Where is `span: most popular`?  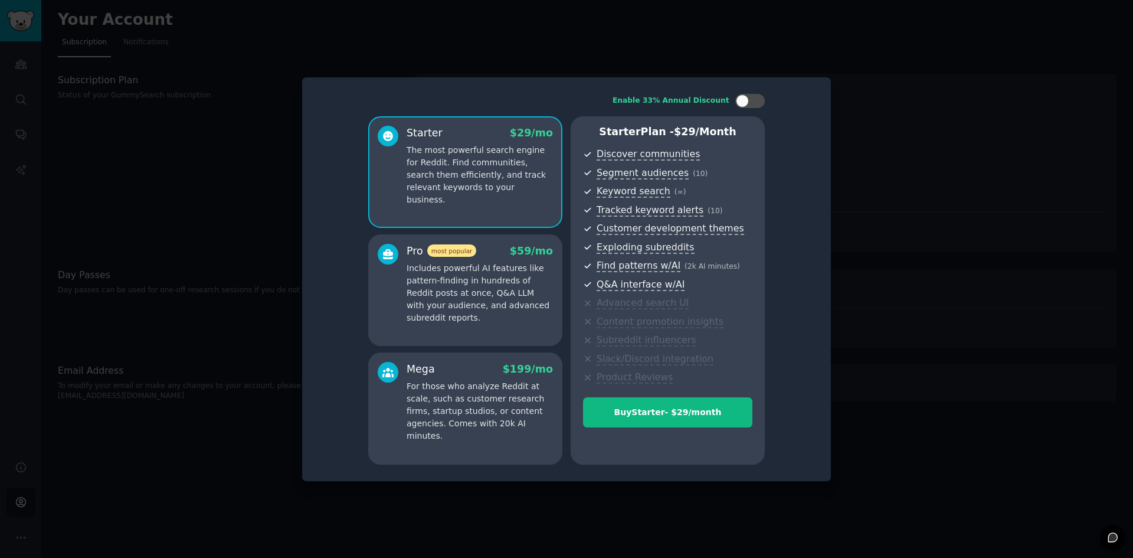 span: most popular is located at coordinates (452, 250).